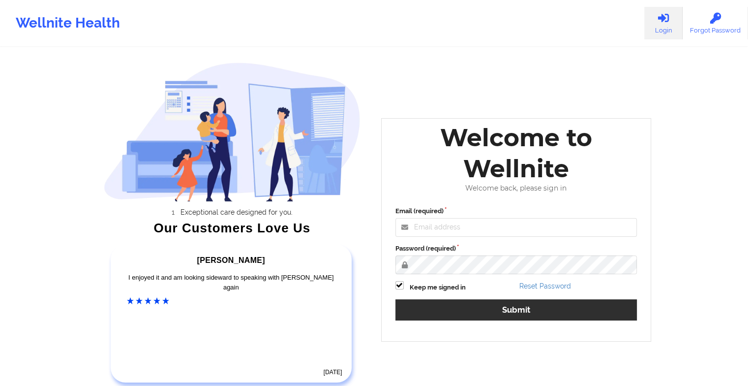 The height and width of the screenshot is (386, 748). Describe the element at coordinates (517, 153) in the screenshot. I see `div: Welcome to Wellnite` at that location.